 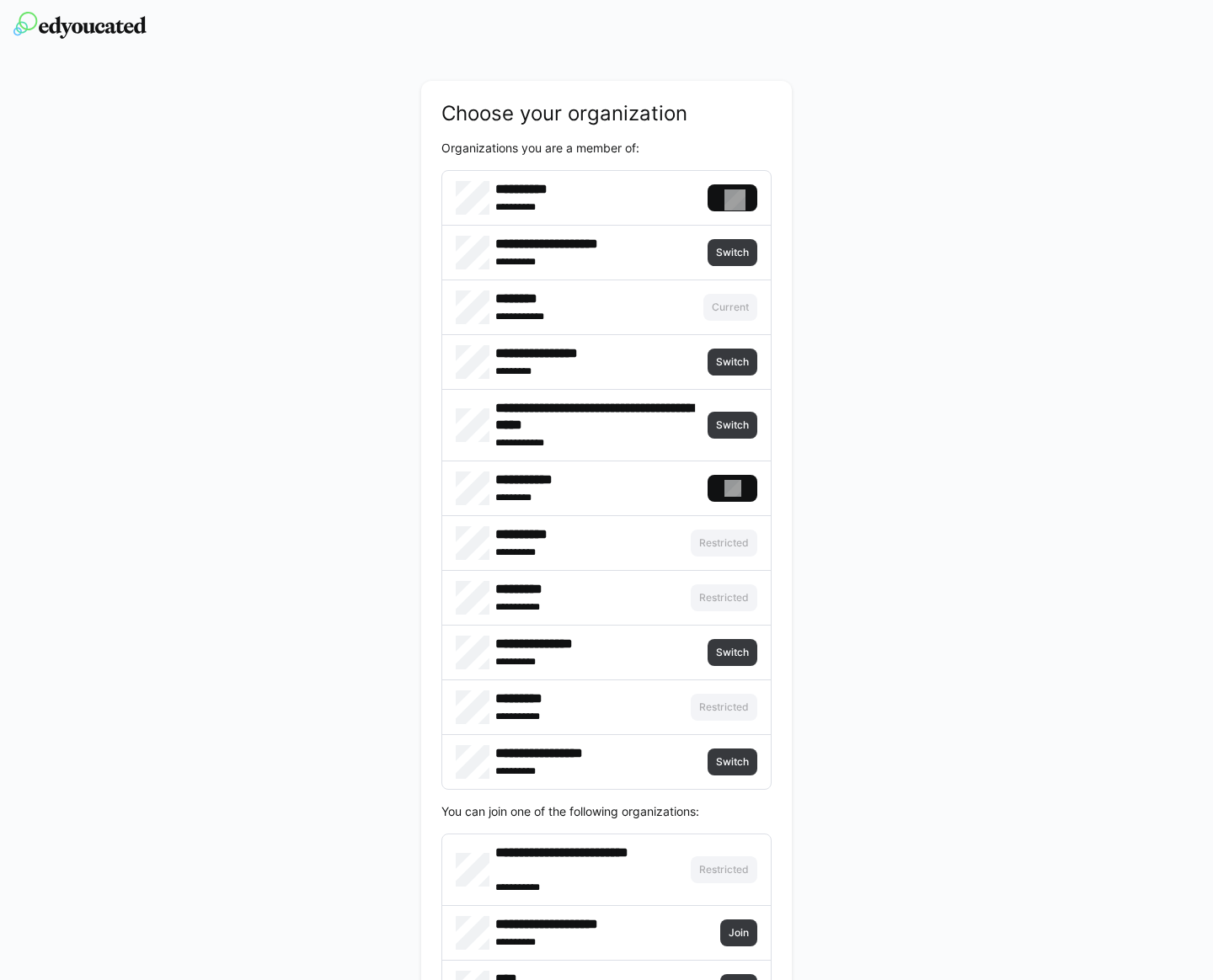 I want to click on button: Join, so click(x=738, y=933).